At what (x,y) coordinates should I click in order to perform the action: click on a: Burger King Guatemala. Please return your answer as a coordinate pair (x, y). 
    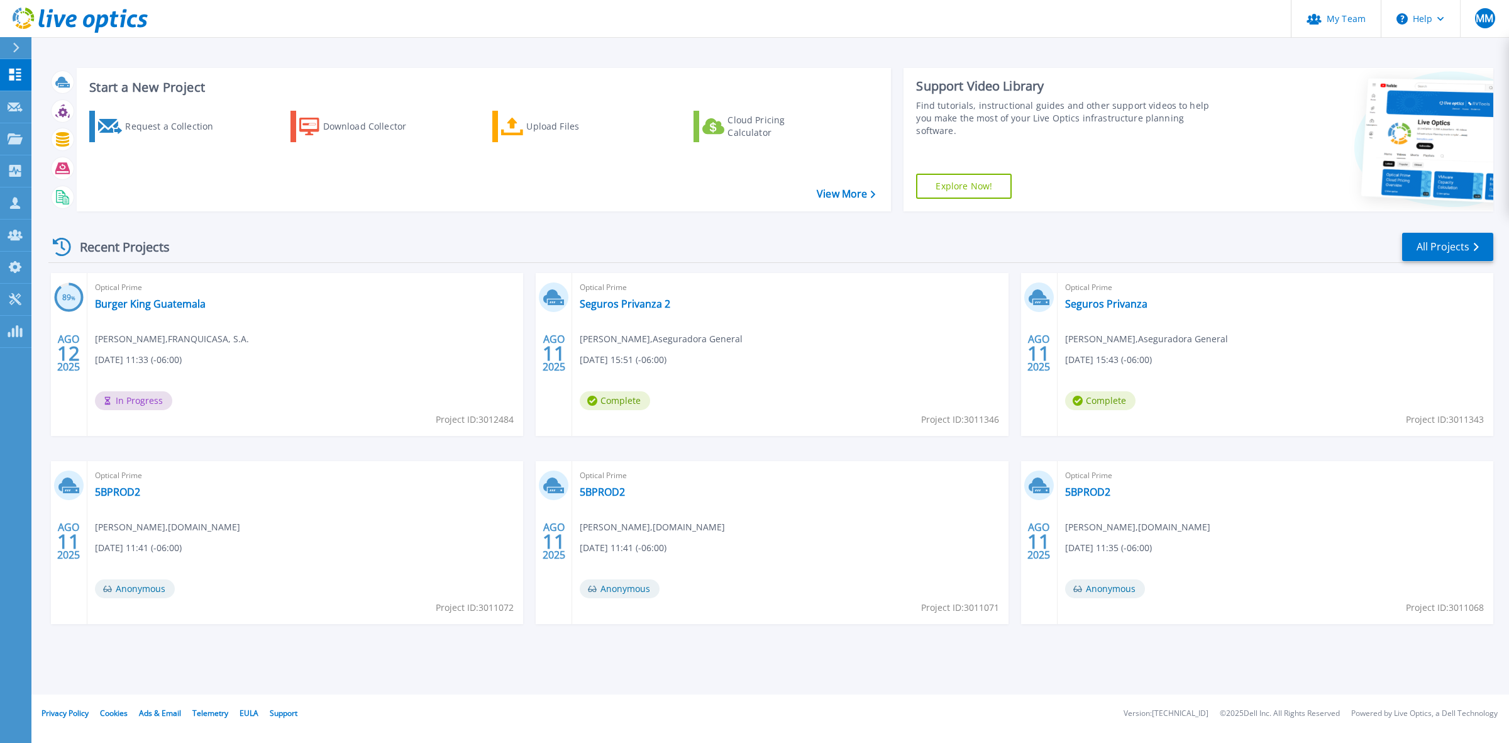
    Looking at the image, I should click on (150, 304).